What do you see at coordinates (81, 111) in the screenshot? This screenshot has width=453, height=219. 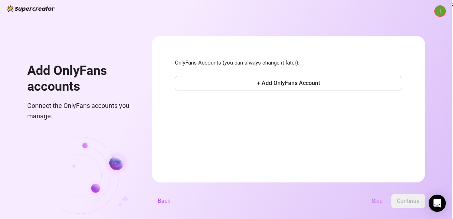 I see `span: Connect the OnlyFans accounts you manage.` at bounding box center [81, 111].